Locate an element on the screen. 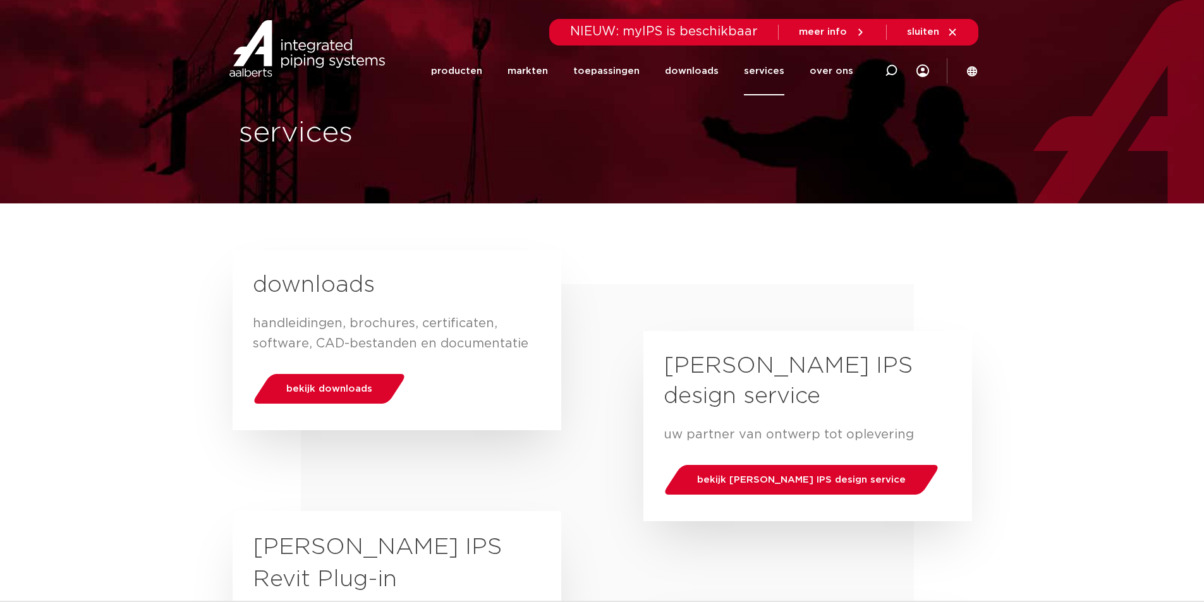 The width and height of the screenshot is (1204, 602). span: handleidingen, brochures, certificaten, software, CAD-bestanden en documentatie is located at coordinates (391, 334).